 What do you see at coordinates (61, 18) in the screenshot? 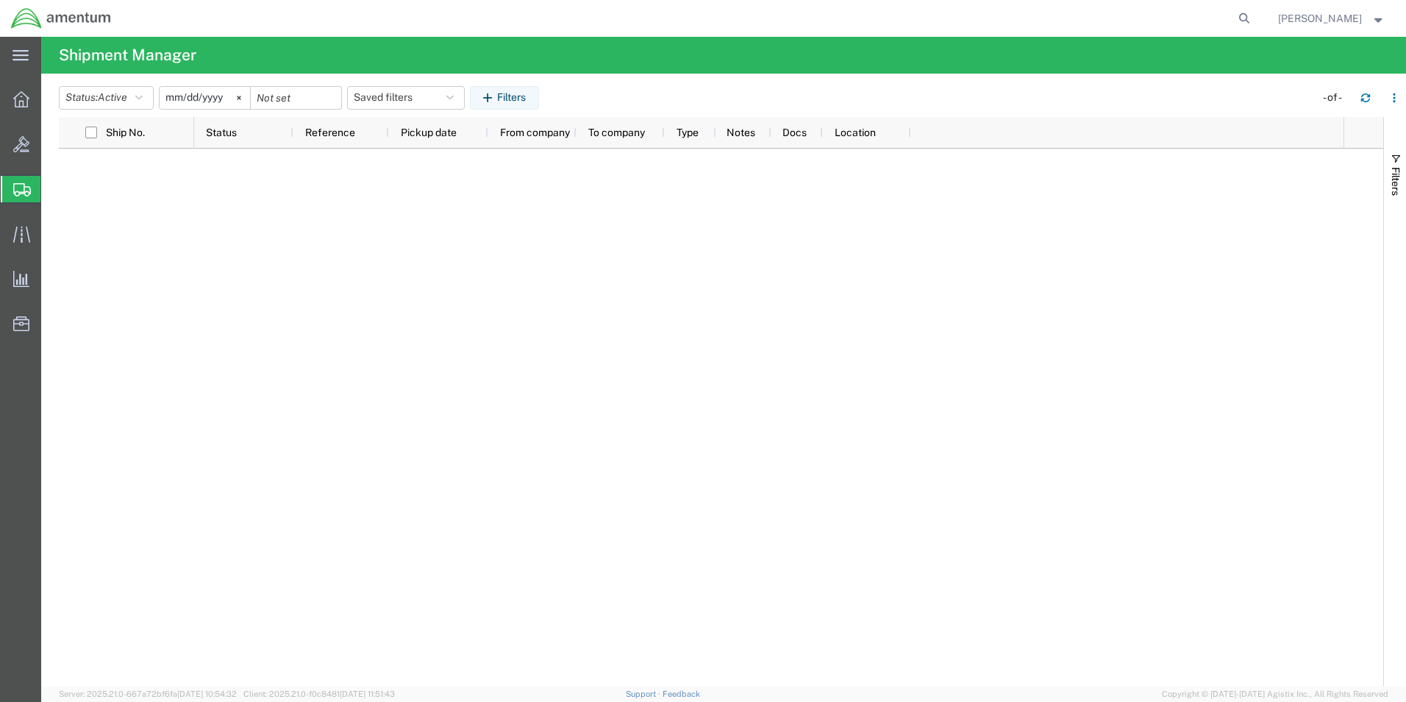
I see `img: logo` at bounding box center [61, 18].